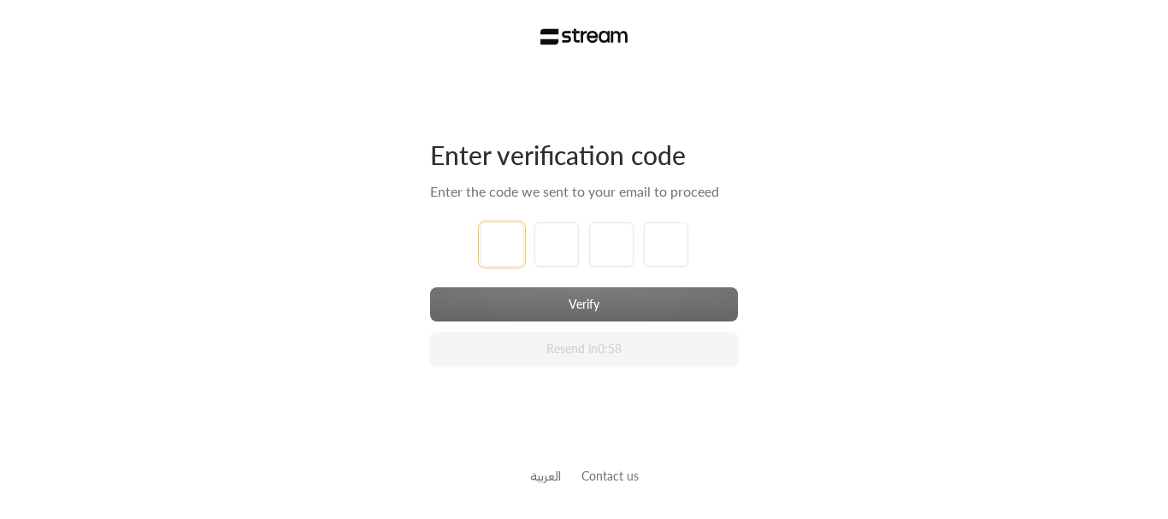 This screenshot has width=1168, height=519. What do you see at coordinates (584, 191) in the screenshot?
I see `div: Enter the code we sent to your email to proceed` at bounding box center [584, 191].